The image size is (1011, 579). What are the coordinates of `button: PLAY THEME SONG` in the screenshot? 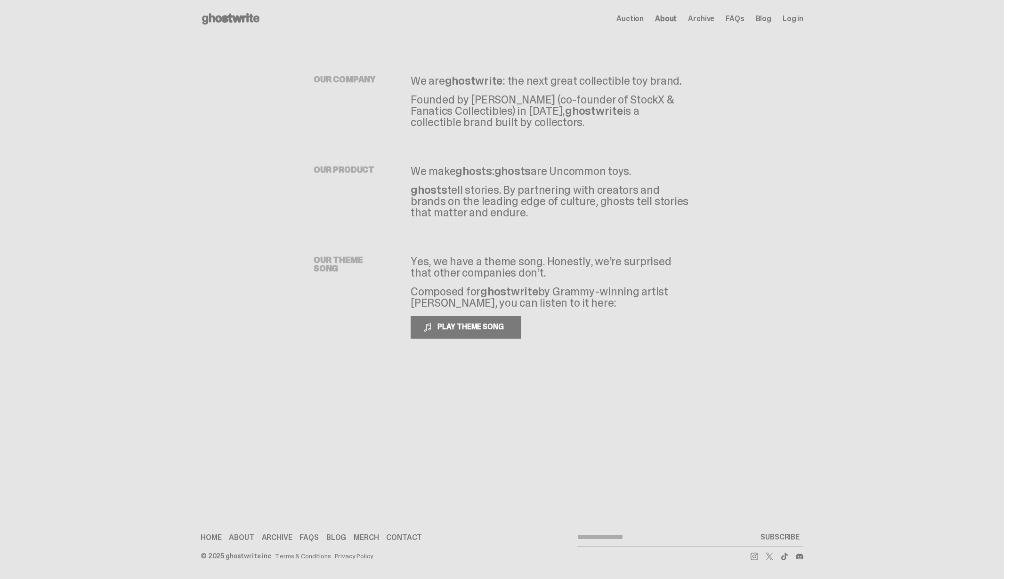 It's located at (466, 328).